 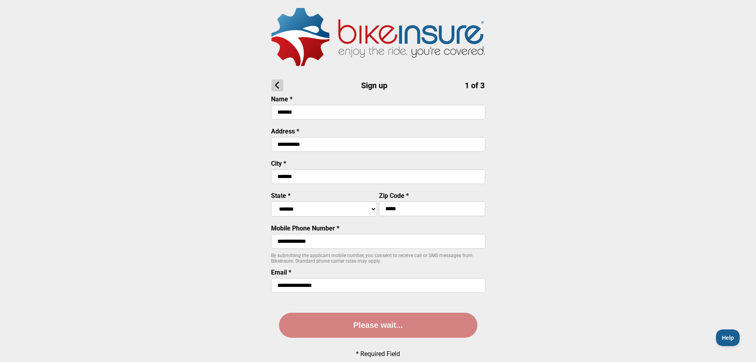 I want to click on label: Email *, so click(x=281, y=272).